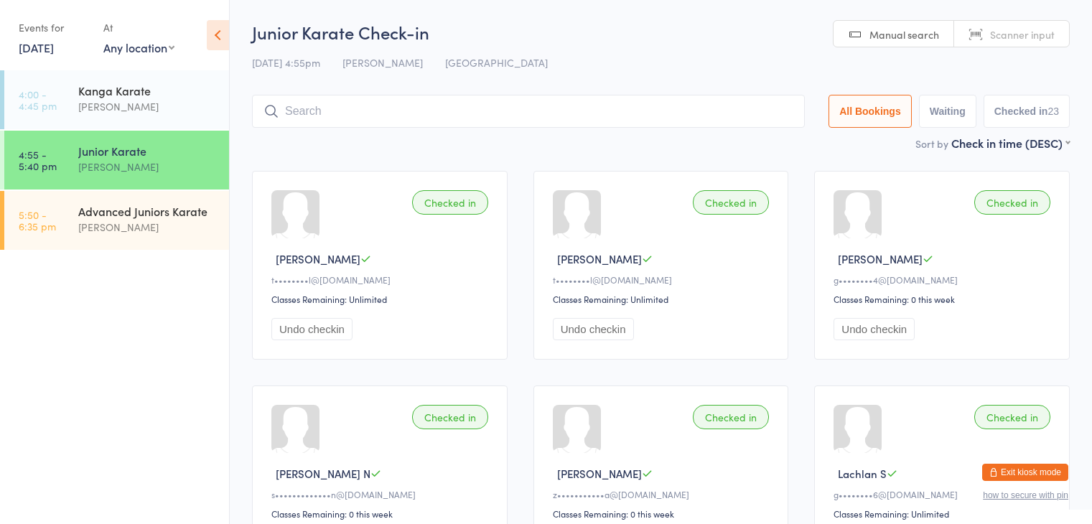 This screenshot has height=524, width=1092. What do you see at coordinates (904, 34) in the screenshot?
I see `span: Manual search` at bounding box center [904, 34].